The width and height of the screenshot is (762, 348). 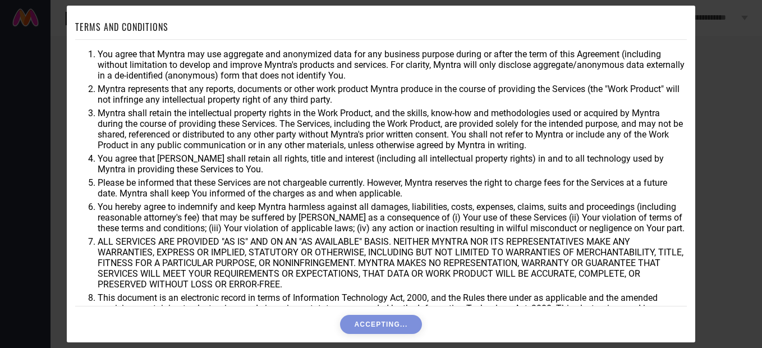 I want to click on li: You agree that Myntra may use aggregate and anonymized data for any business purpose during or af..., so click(x=392, y=65).